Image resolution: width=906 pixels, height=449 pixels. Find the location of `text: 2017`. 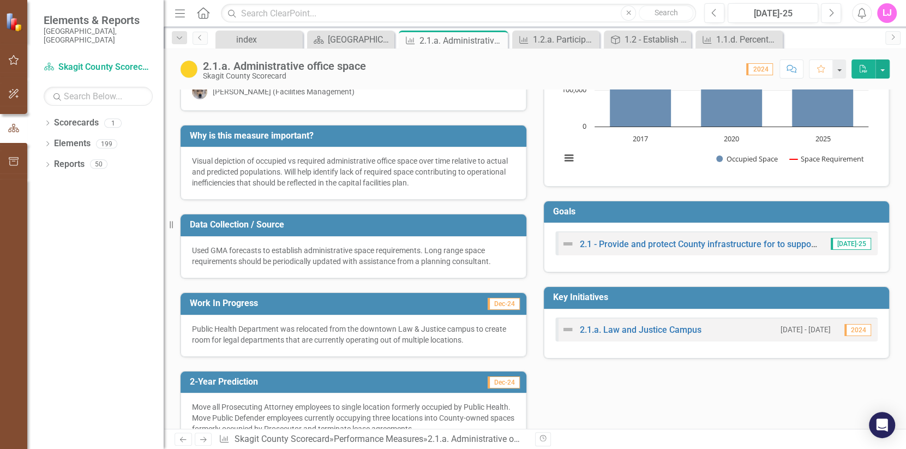

text: 2017 is located at coordinates (640, 139).